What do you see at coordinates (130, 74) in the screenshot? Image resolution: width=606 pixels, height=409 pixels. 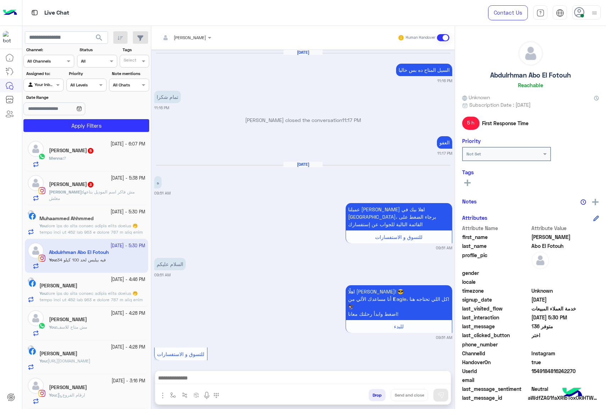 I see `label: Note mentions` at bounding box center [130, 74].